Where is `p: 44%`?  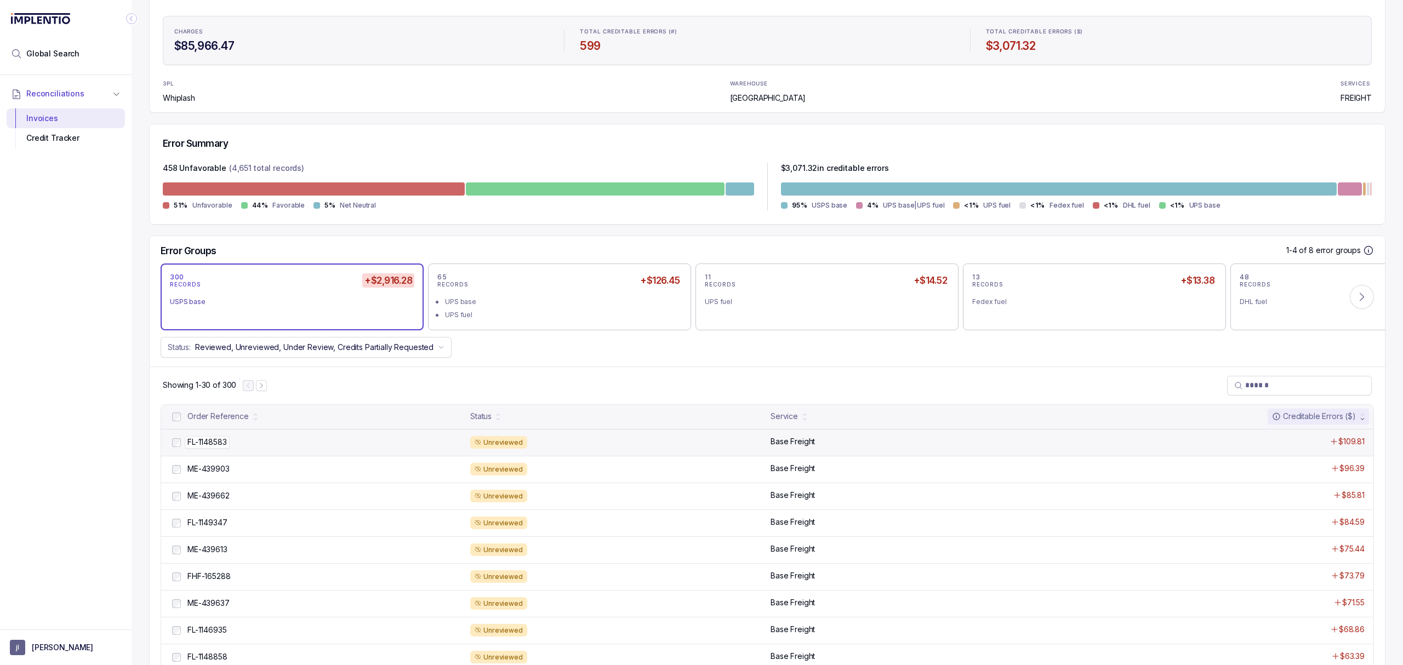
p: 44% is located at coordinates (260, 206).